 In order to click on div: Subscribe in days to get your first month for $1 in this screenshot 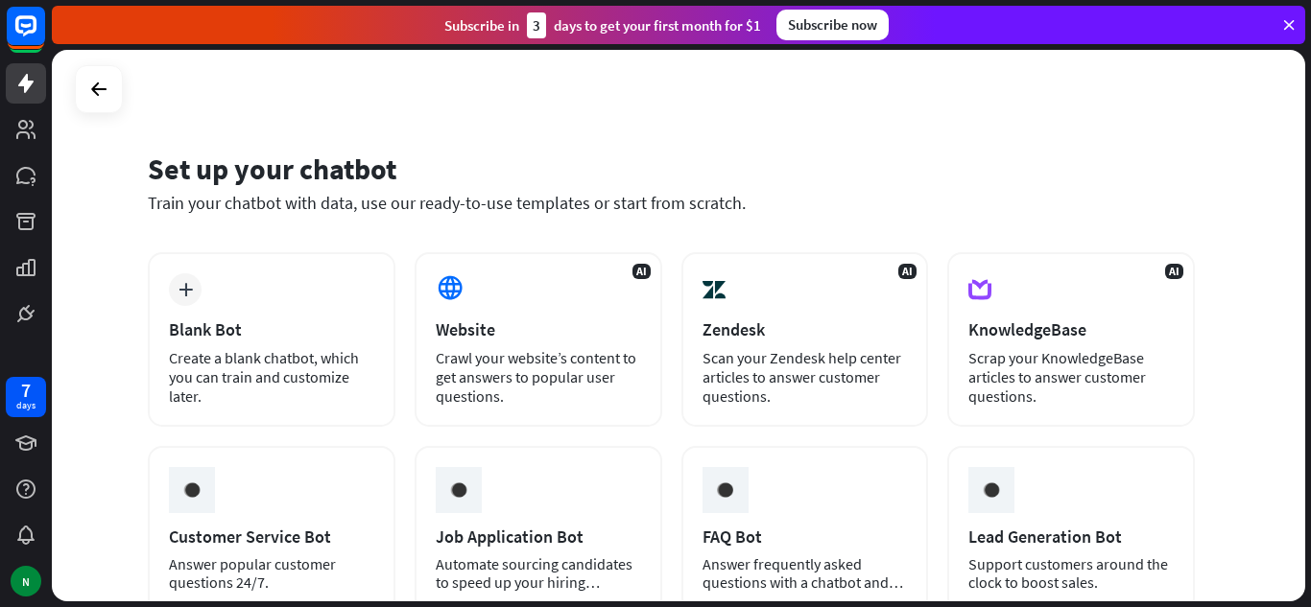, I will do `click(603, 25)`.